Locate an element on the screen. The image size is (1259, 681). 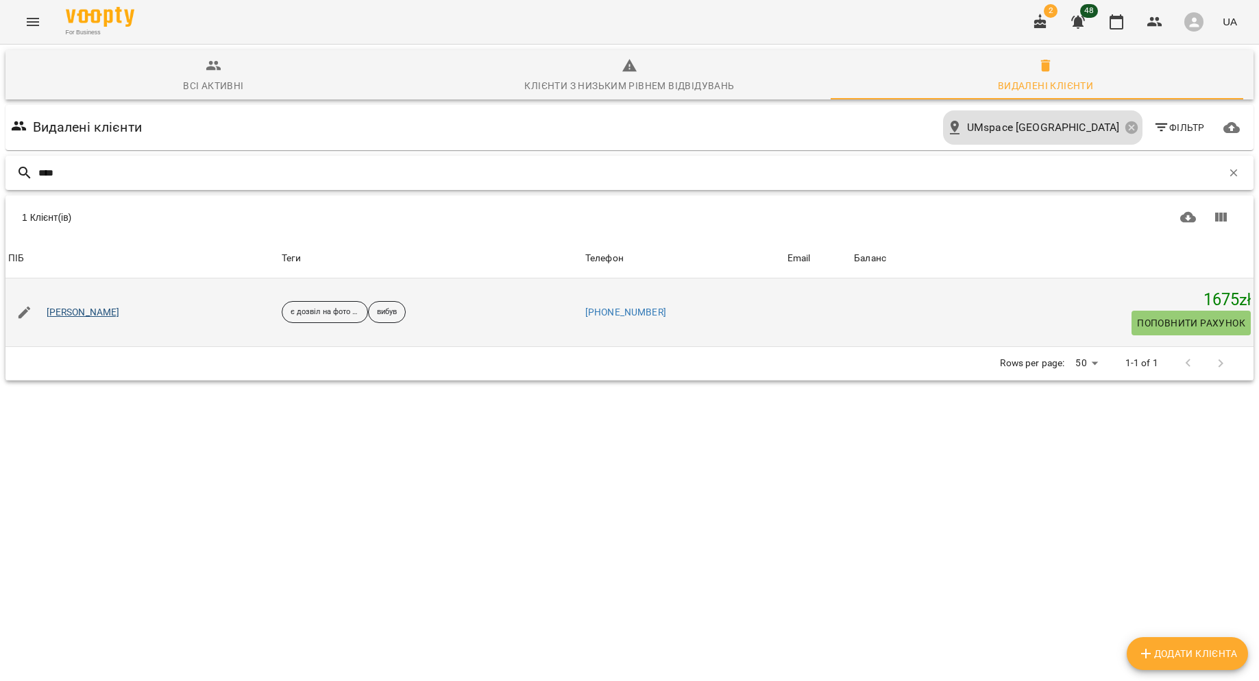
span: Поповнити рахунок is located at coordinates (1191, 323).